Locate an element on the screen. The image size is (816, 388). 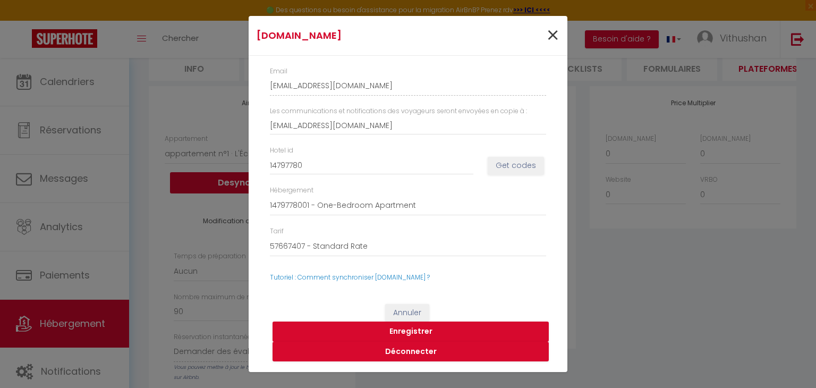
button: Close is located at coordinates (553, 36).